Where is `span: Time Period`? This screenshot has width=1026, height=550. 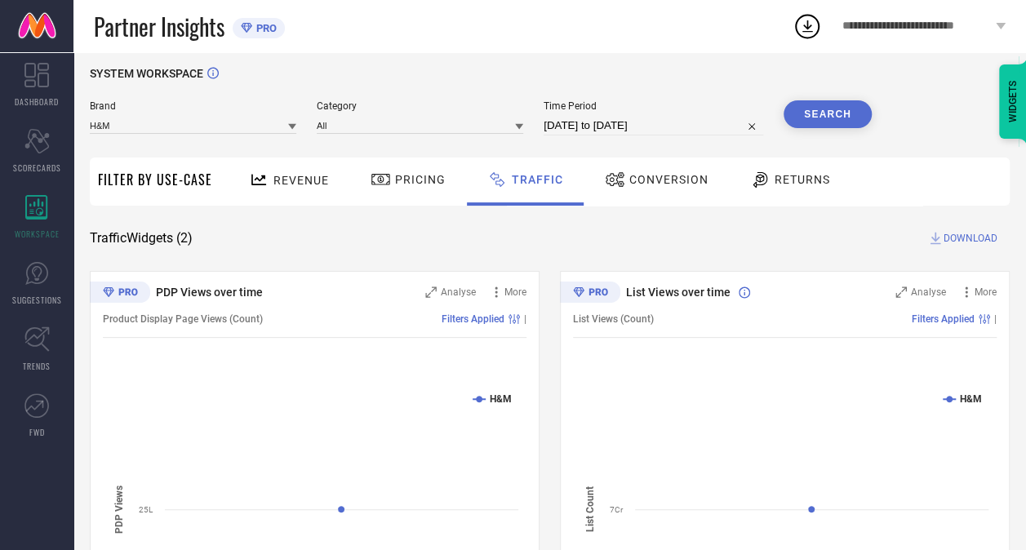
span: Time Period is located at coordinates (653, 106).